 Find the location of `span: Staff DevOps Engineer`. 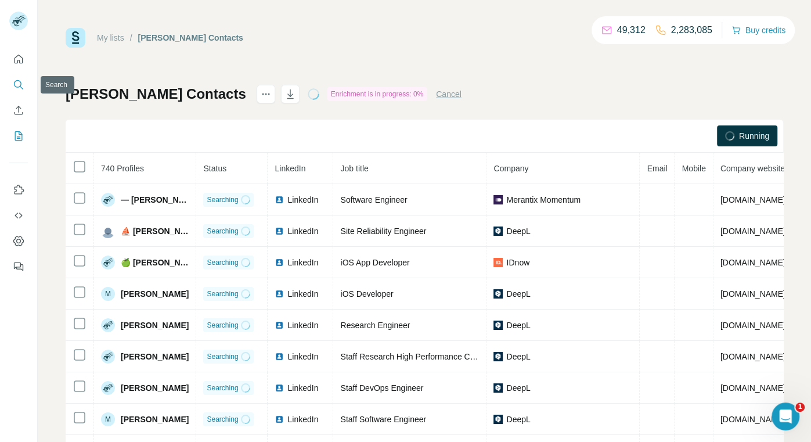

span: Staff DevOps Engineer is located at coordinates (381, 388).